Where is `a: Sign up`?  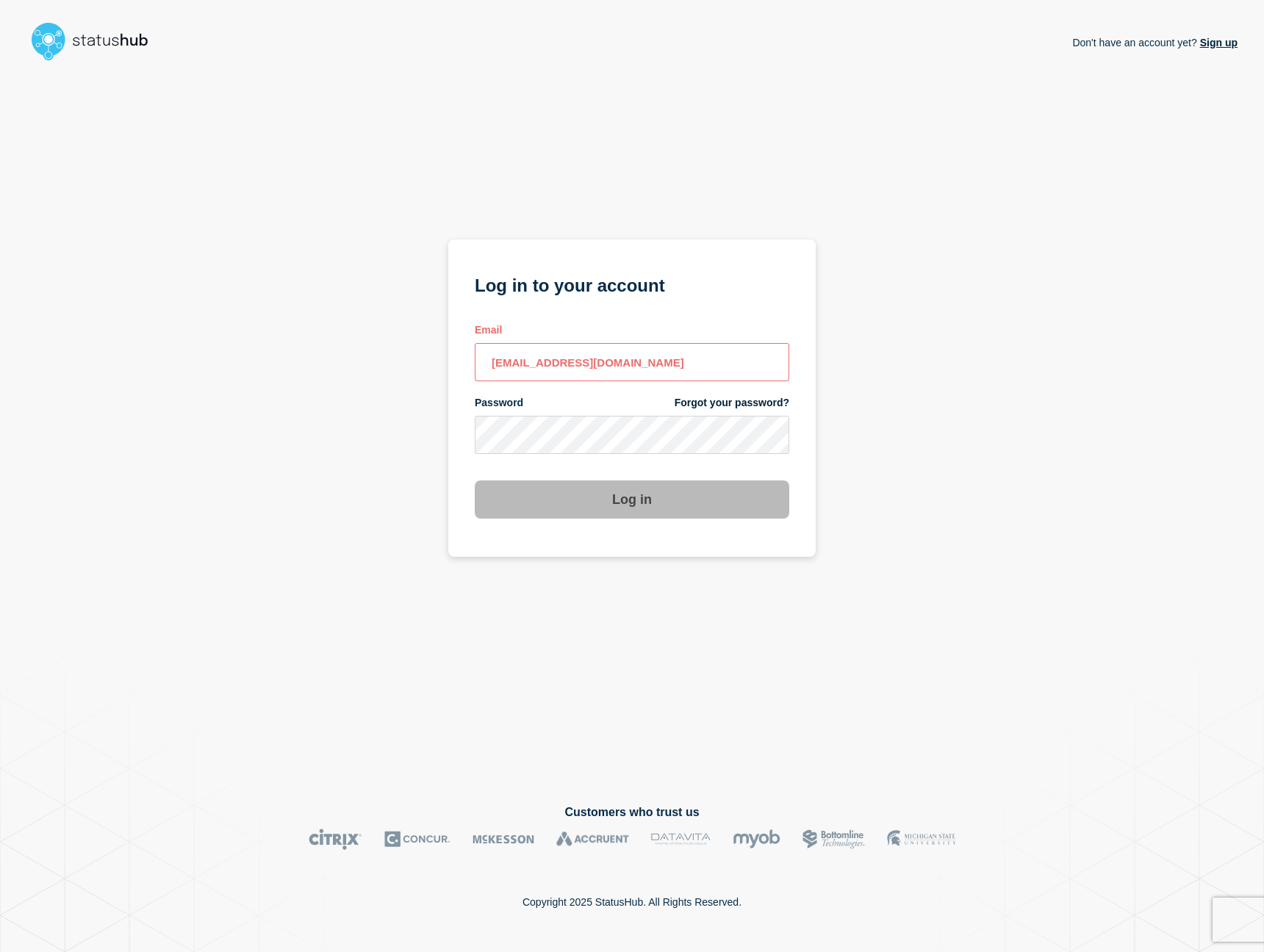 a: Sign up is located at coordinates (1217, 42).